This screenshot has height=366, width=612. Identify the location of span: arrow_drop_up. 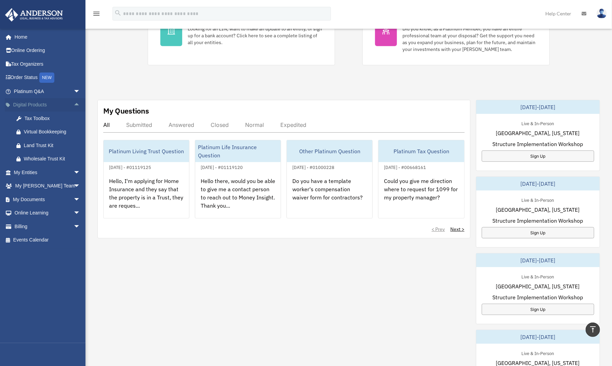
(80, 105).